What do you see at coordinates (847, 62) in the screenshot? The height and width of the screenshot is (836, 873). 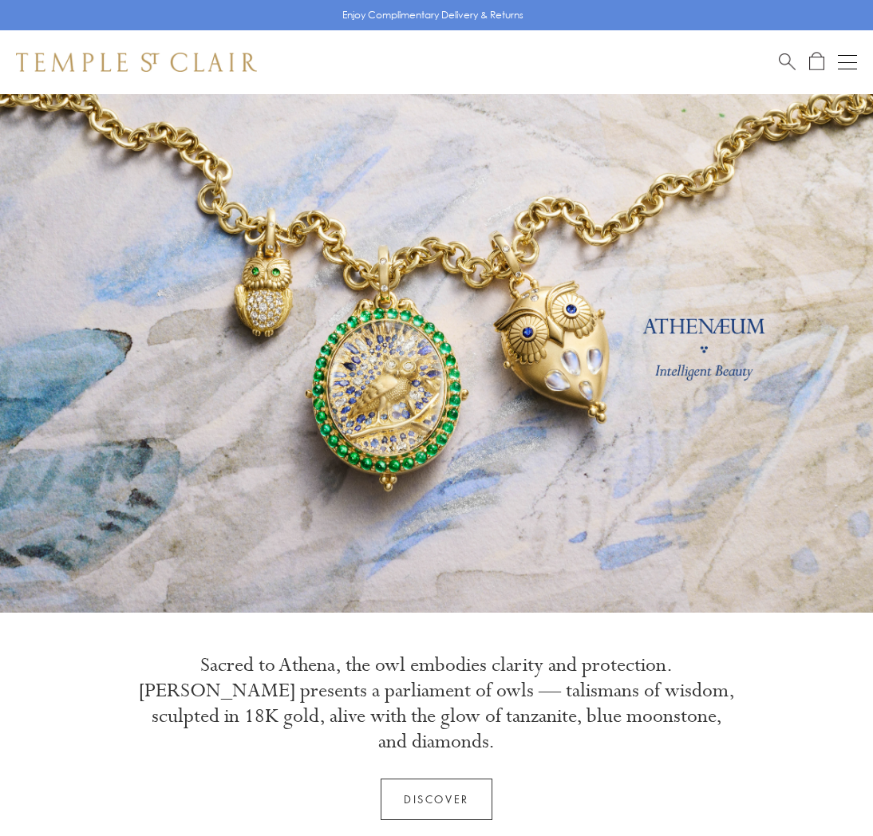 I see `button: Open navigation` at bounding box center [847, 62].